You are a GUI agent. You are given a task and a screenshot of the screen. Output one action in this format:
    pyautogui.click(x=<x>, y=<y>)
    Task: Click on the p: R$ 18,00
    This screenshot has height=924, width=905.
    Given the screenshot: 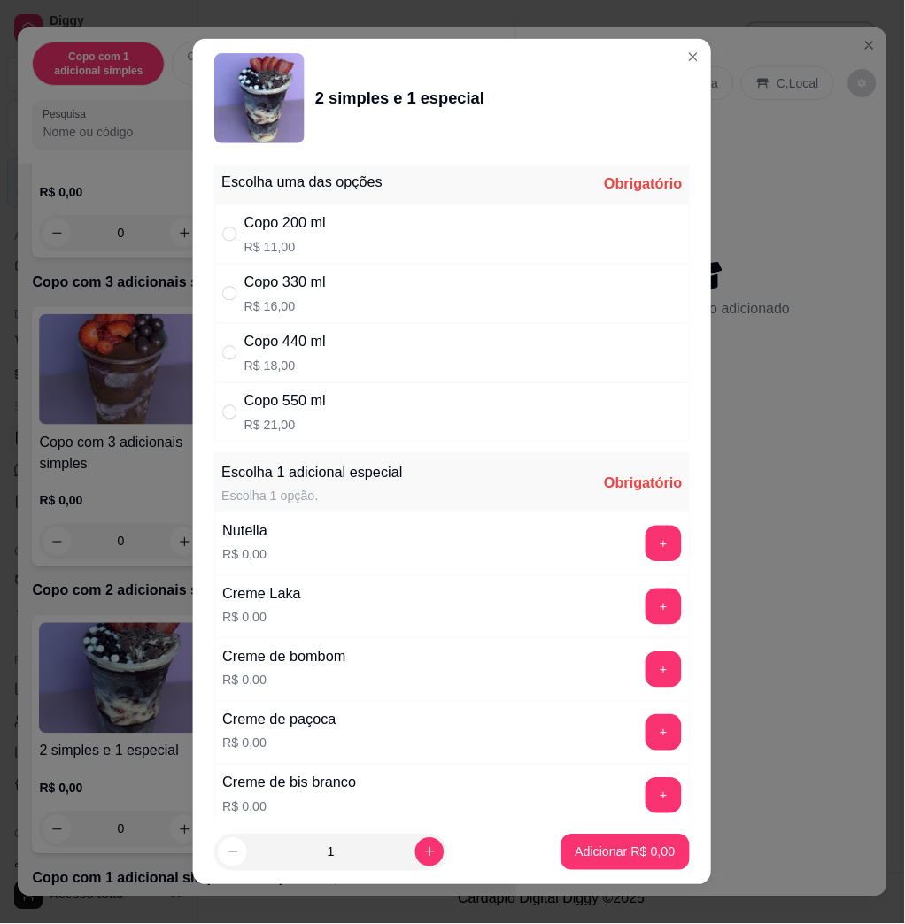 What is the action you would take?
    pyautogui.click(x=285, y=366)
    